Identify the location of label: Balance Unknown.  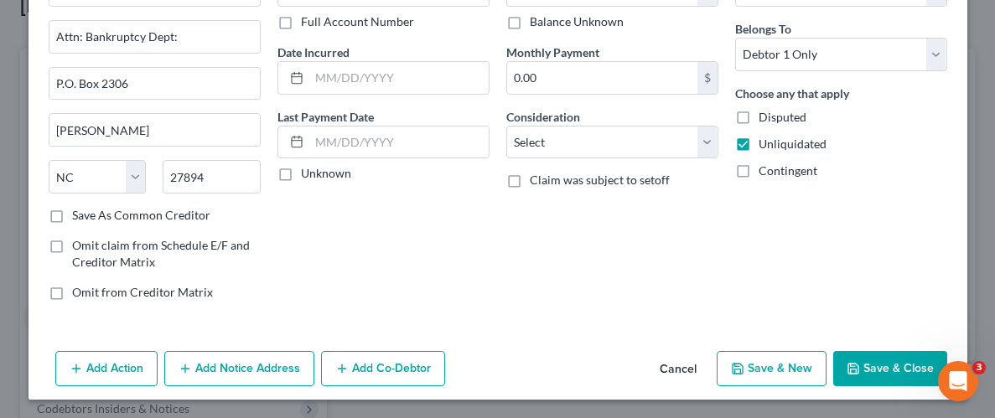
(577, 22).